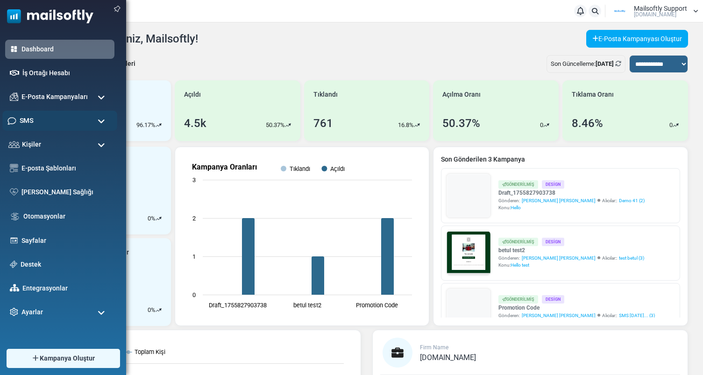 Image resolution: width=703 pixels, height=375 pixels. I want to click on img: campaigns-icon.png, so click(14, 97).